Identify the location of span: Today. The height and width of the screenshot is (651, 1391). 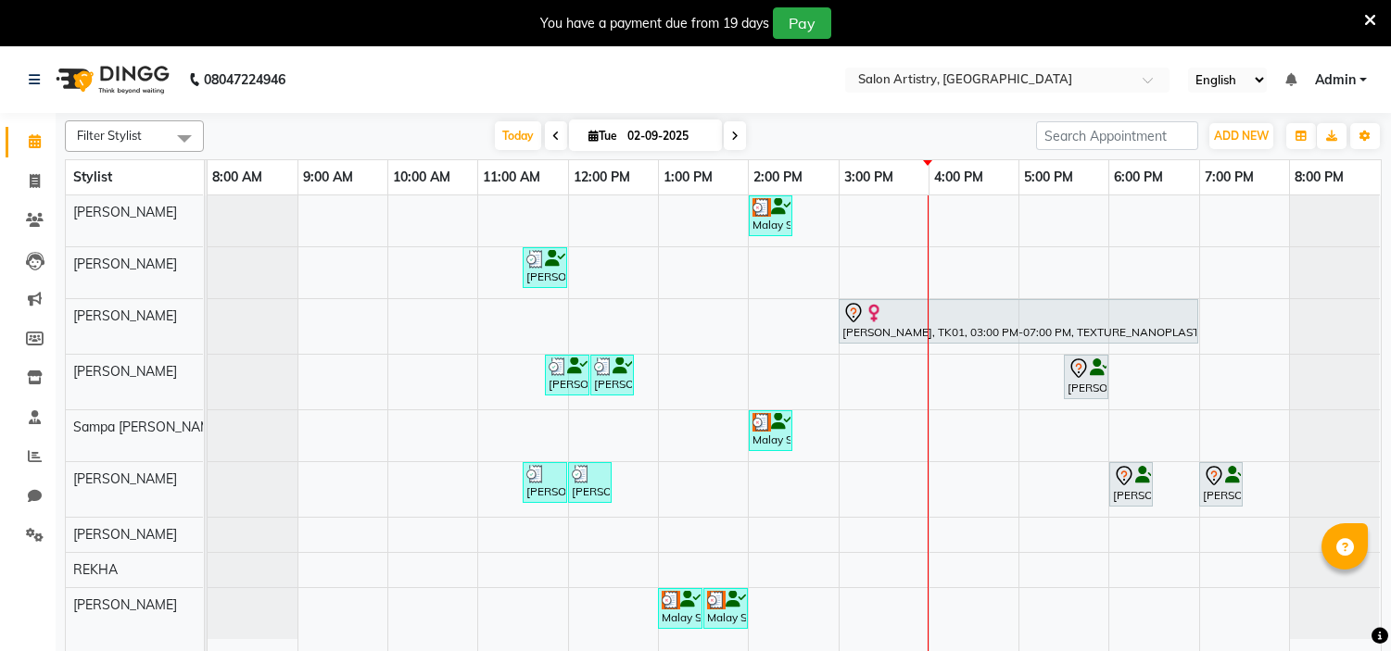
(518, 135).